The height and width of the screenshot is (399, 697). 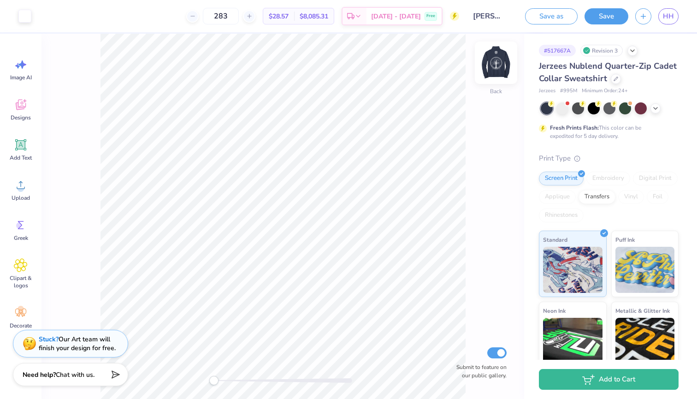 What do you see at coordinates (572, 341) in the screenshot?
I see `img: Neon Ink` at bounding box center [572, 341].